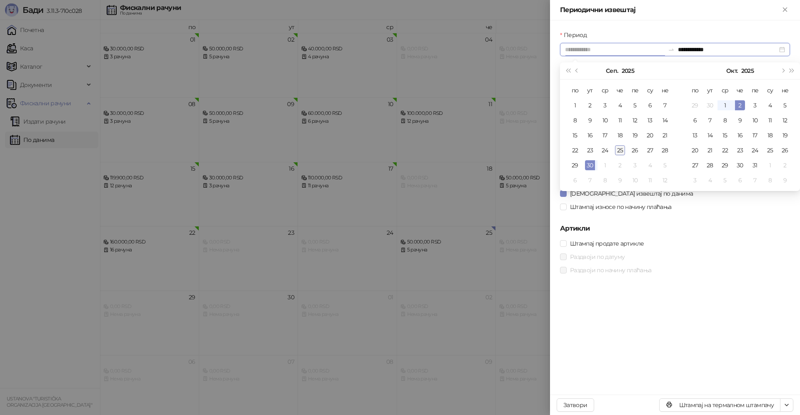 This screenshot has width=800, height=415. I want to click on td: 2025-11-04, so click(710, 180).